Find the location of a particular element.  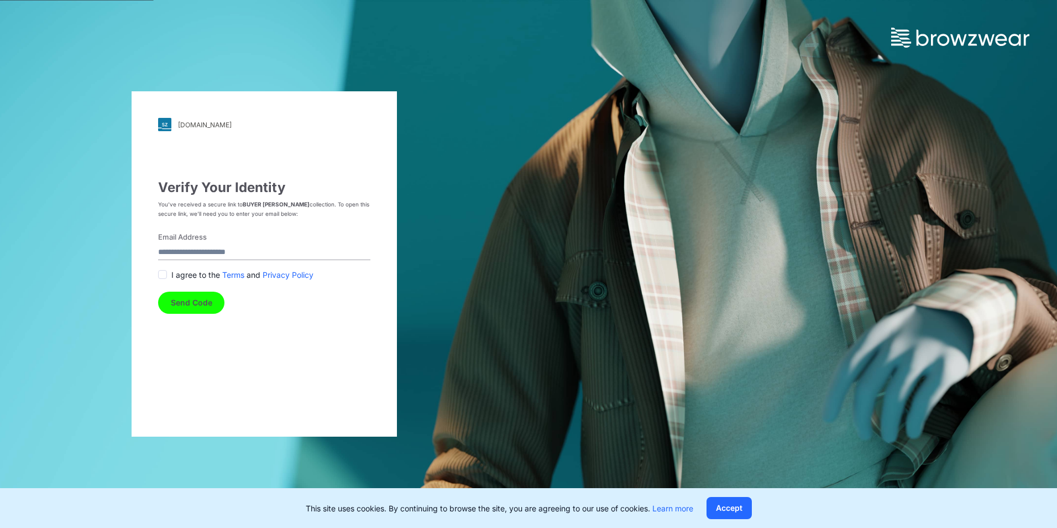

div: I agree to the and is located at coordinates (264, 274).